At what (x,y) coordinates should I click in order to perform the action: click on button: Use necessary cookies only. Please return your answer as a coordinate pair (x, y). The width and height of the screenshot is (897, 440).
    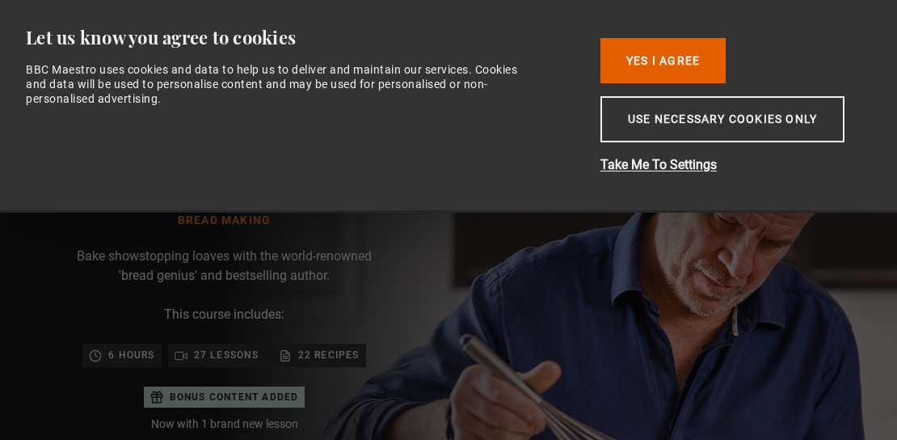
    Looking at the image, I should click on (722, 119).